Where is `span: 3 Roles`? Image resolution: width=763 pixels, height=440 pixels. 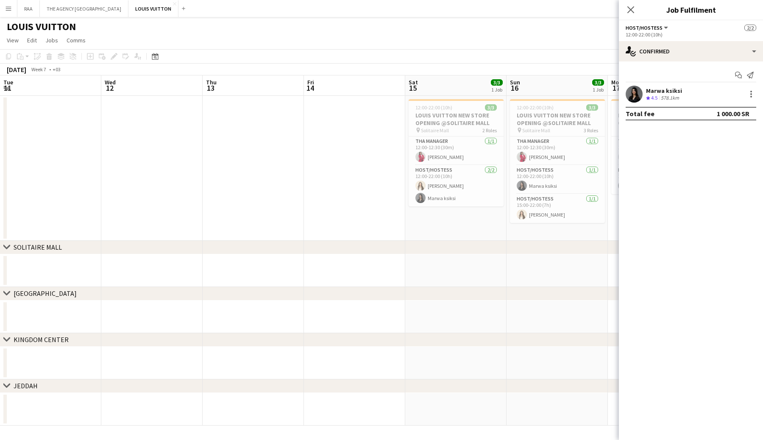
span: 3 Roles is located at coordinates (591, 130).